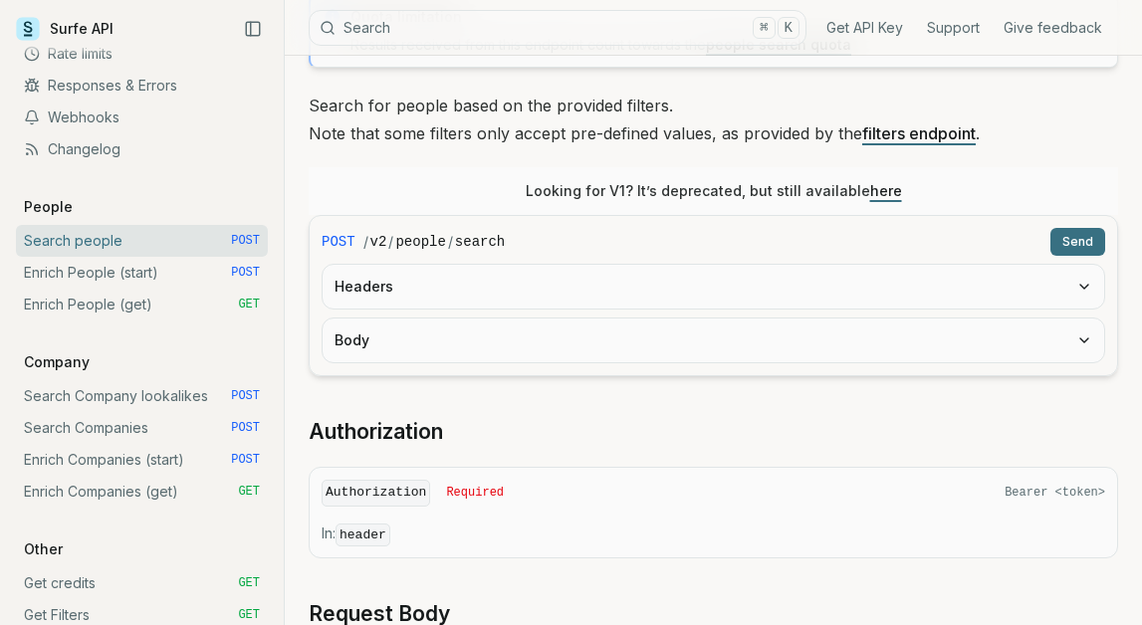 Image resolution: width=1142 pixels, height=625 pixels. What do you see at coordinates (375, 493) in the screenshot?
I see `code: Authorization` at bounding box center [375, 493].